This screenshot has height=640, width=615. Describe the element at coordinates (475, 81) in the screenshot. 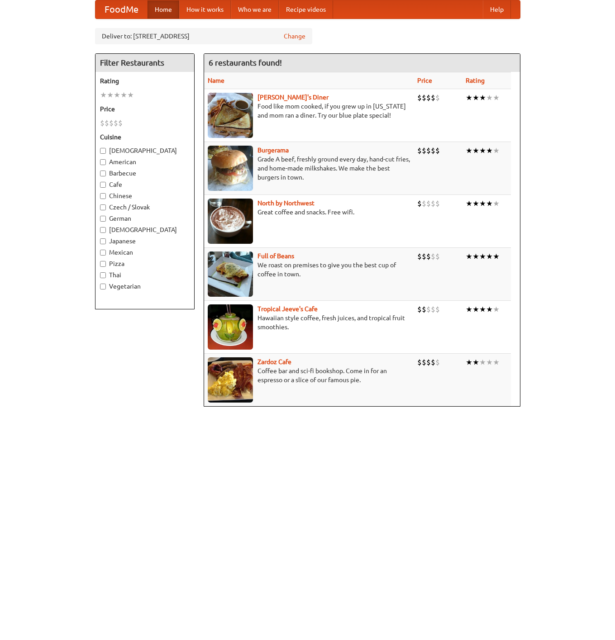

I see `a: Rating` at that location.